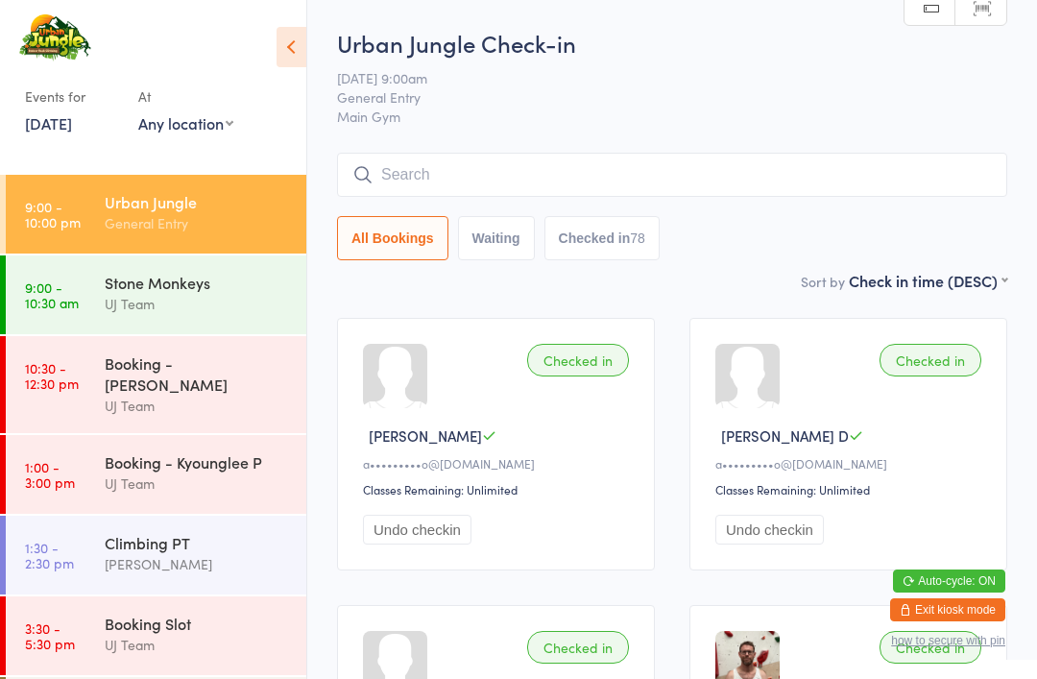 The image size is (1037, 679). Describe the element at coordinates (948, 581) in the screenshot. I see `button: Auto-cycle: ON` at that location.